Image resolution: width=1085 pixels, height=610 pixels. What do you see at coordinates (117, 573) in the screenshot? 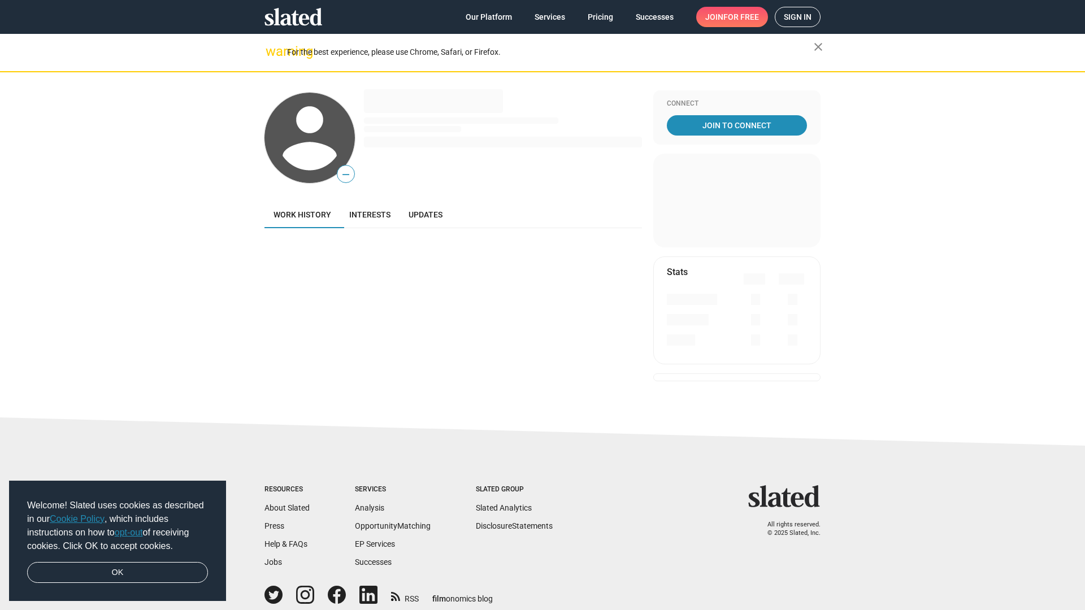
I see `a: dismiss cookie message` at bounding box center [117, 573].